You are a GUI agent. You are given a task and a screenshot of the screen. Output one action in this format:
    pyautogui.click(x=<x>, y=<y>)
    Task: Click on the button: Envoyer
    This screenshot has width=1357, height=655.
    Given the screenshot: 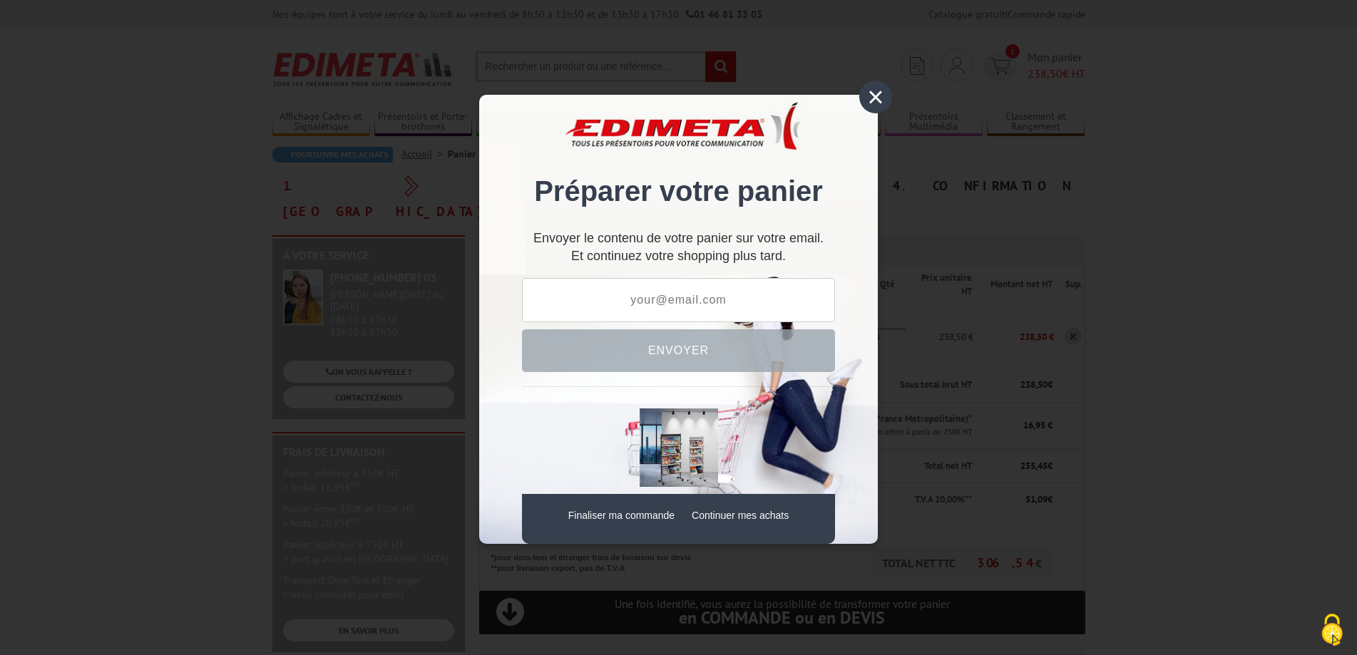 What is the action you would take?
    pyautogui.click(x=678, y=351)
    